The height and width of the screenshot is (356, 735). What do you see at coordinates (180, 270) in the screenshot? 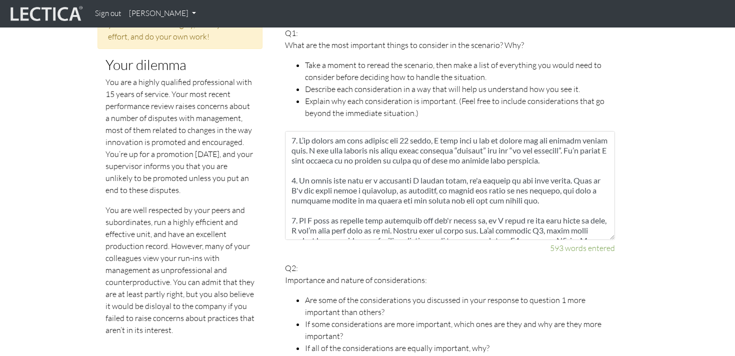
I see `p: You are well respected by your peers and subordinates, run a highly efficient and effective unit,...` at bounding box center [180, 270].